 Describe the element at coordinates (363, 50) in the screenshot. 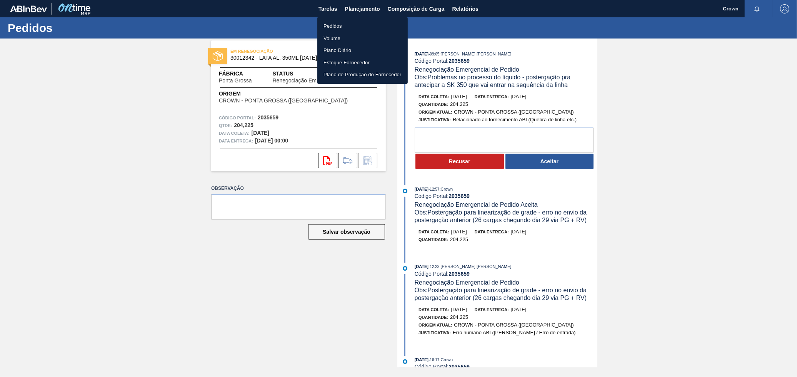

I see `a: Plano Diário` at that location.